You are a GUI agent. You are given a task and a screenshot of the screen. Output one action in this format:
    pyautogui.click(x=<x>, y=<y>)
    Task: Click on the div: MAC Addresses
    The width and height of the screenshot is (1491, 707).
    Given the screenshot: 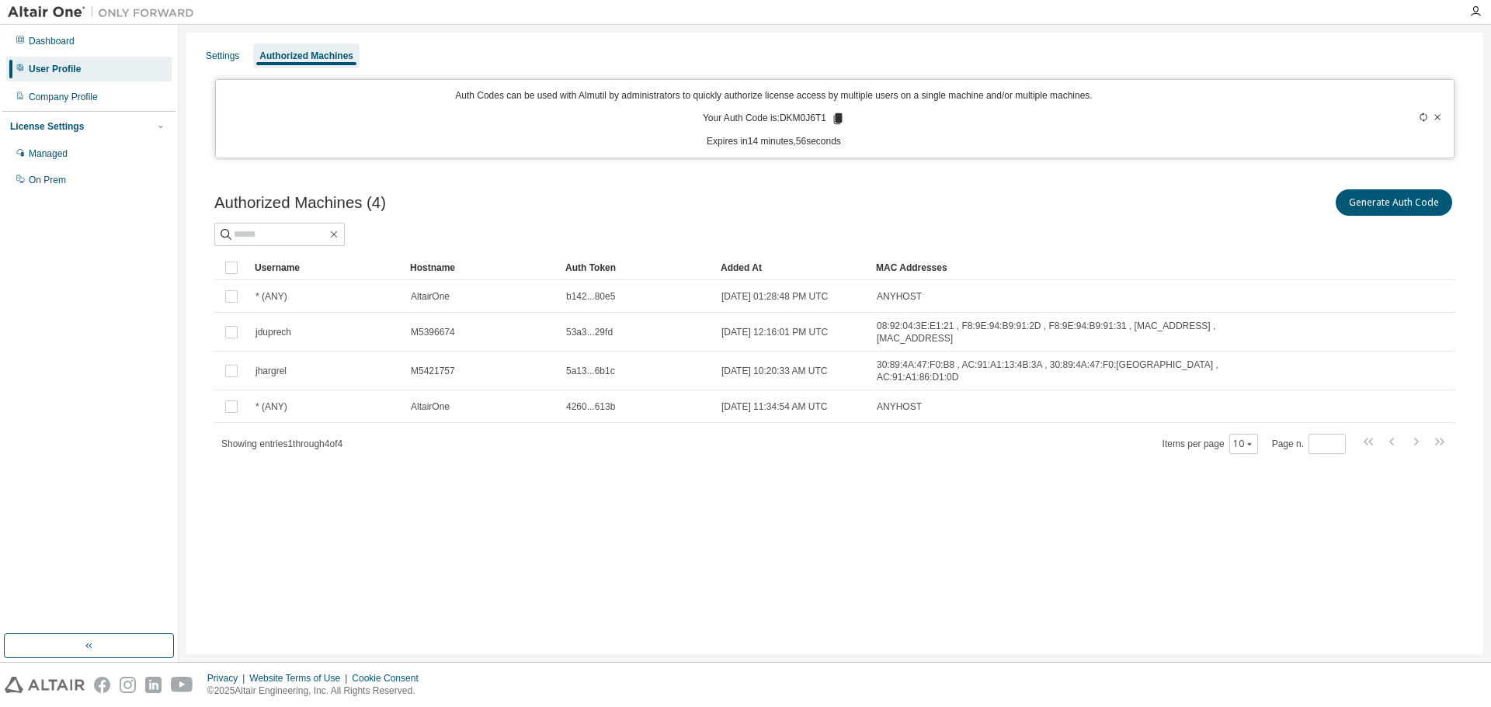 What is the action you would take?
    pyautogui.click(x=1084, y=268)
    